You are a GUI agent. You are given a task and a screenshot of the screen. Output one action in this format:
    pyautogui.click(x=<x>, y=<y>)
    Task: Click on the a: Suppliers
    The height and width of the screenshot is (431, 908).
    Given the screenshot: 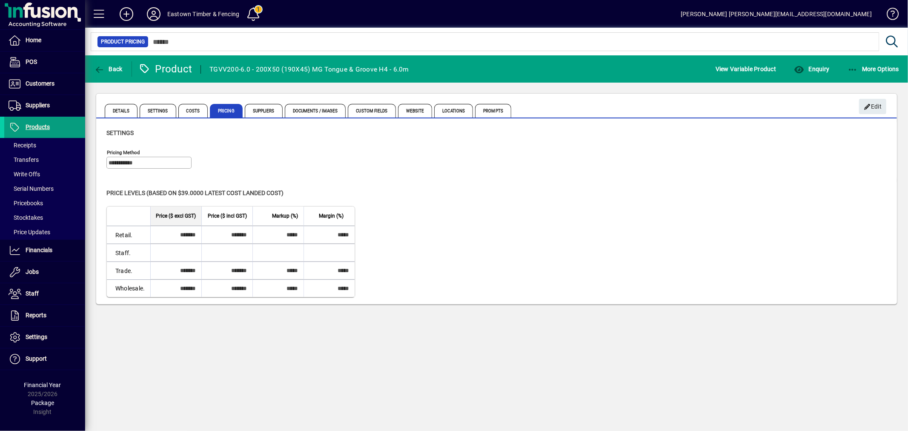 What is the action you would take?
    pyautogui.click(x=45, y=106)
    